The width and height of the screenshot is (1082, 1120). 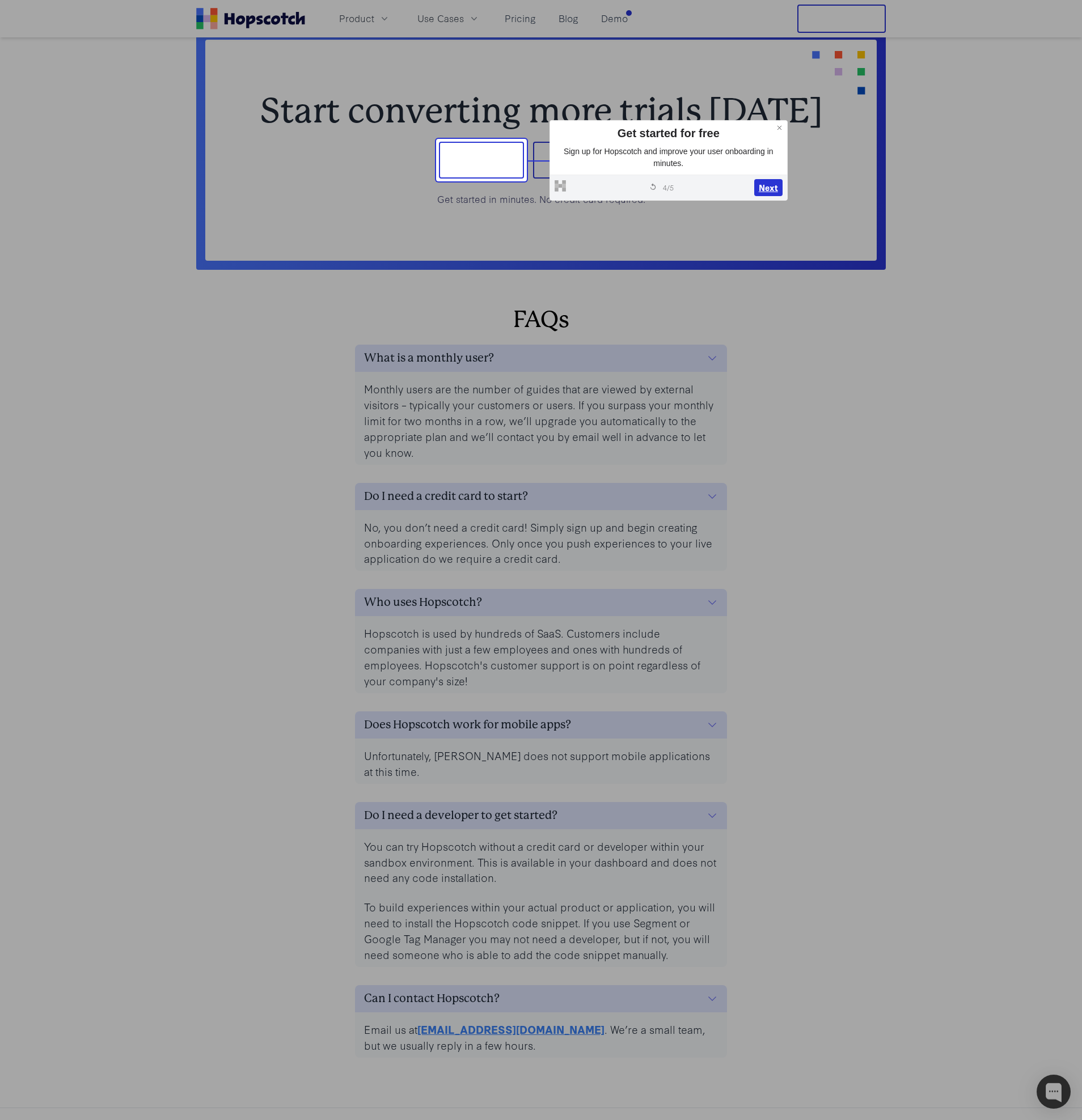 I want to click on h3: Who uses Hopscotch?, so click(x=423, y=603).